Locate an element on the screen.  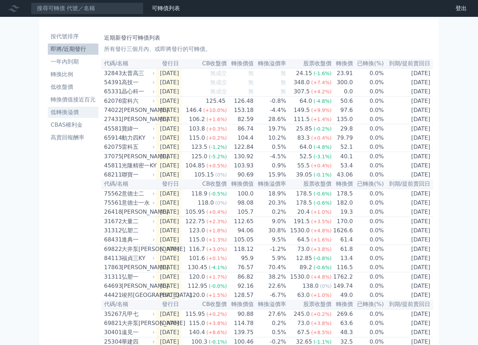
td: 104.4 is located at coordinates (241, 138).